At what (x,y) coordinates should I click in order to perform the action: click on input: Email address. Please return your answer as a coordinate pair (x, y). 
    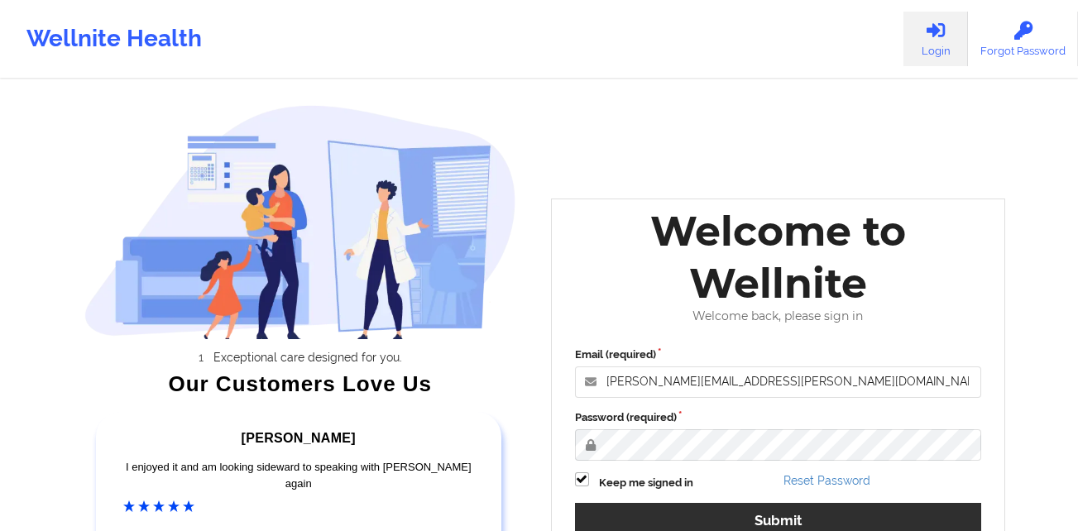
    Looking at the image, I should click on (779, 382).